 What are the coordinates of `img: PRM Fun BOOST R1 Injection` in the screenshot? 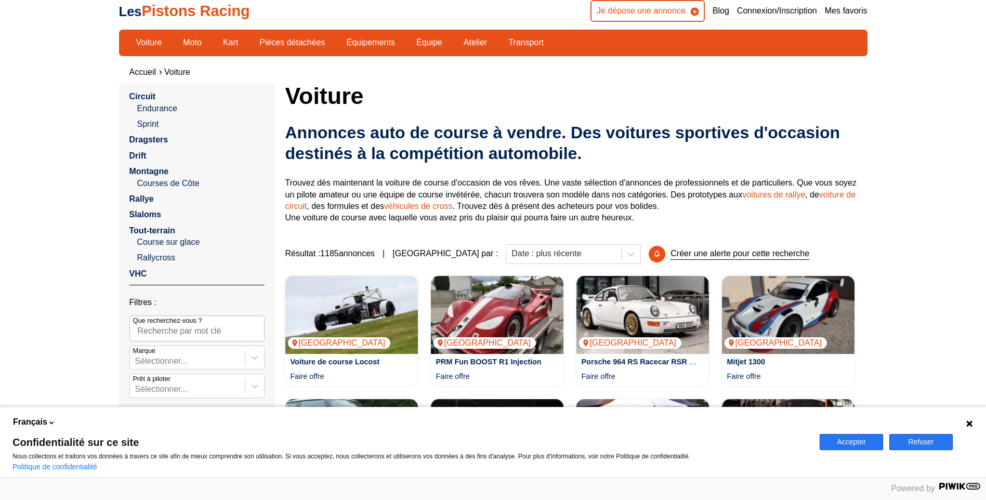 It's located at (497, 315).